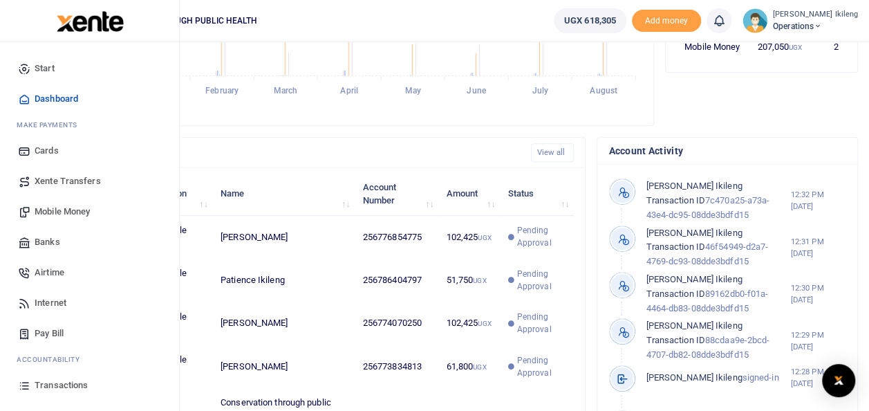  I want to click on li: Toup your wallet, so click(666, 21).